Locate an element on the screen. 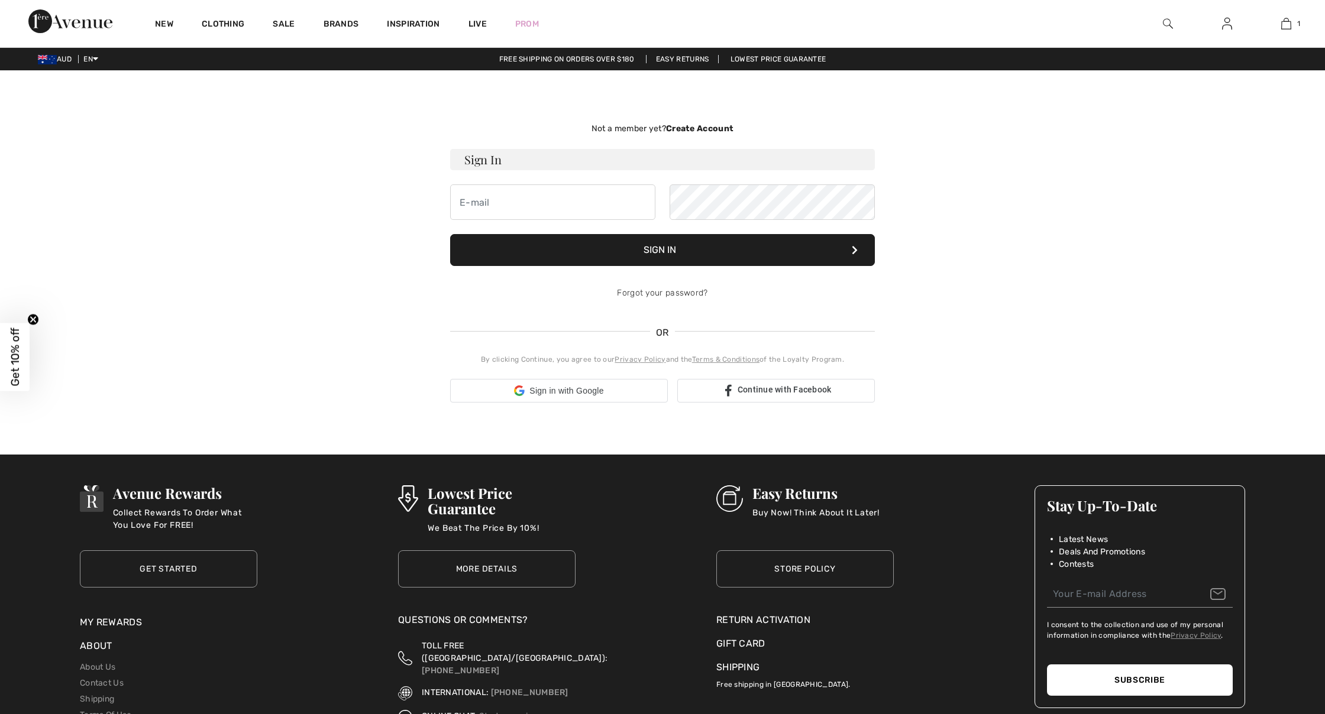 The image size is (1325, 714). span: Sign in with Google is located at coordinates (566, 391).